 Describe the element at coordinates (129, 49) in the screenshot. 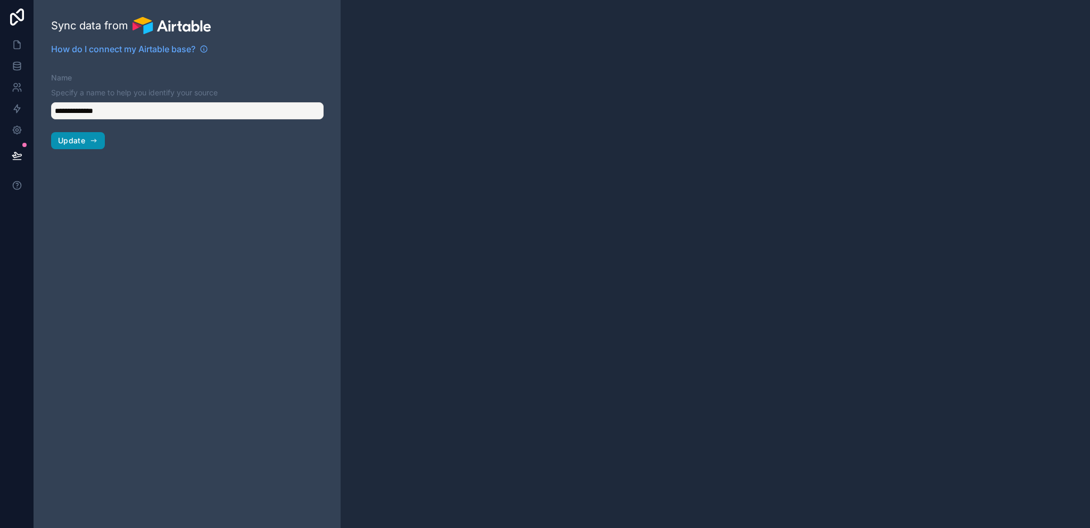

I see `a: How do I connect my Airtable base?` at that location.